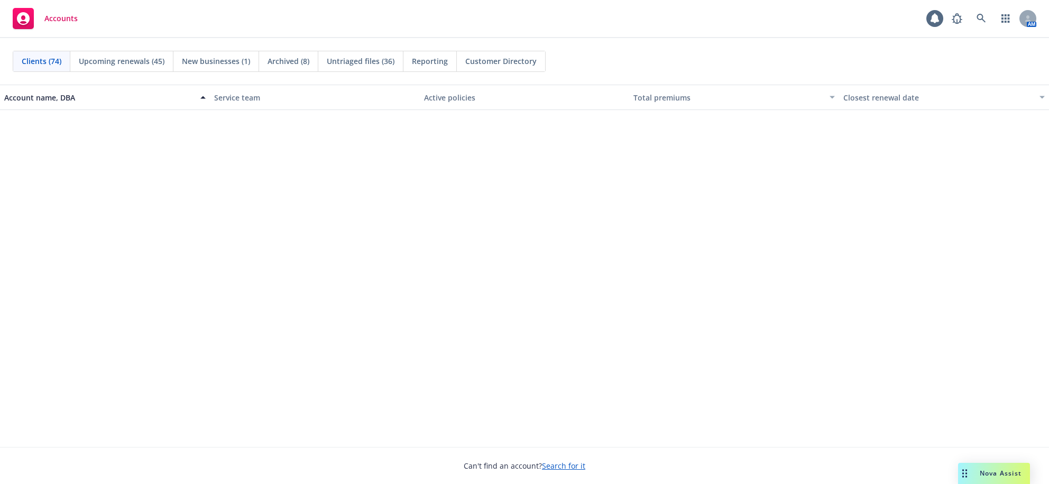 This screenshot has height=484, width=1049. Describe the element at coordinates (288, 61) in the screenshot. I see `span: Archived (8)` at that location.